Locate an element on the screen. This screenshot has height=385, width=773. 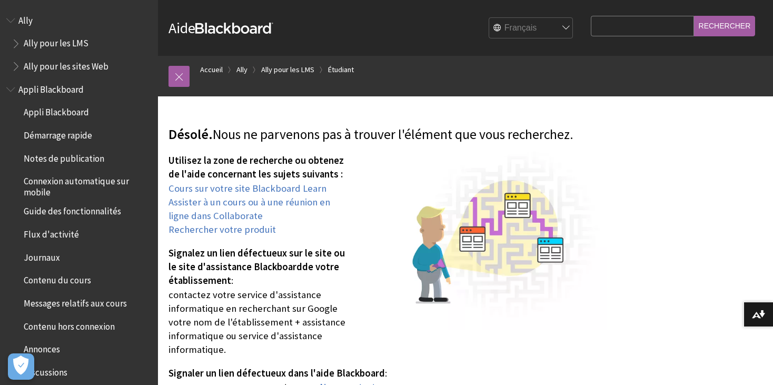
a: Ally pour les LMS is located at coordinates (288, 70).